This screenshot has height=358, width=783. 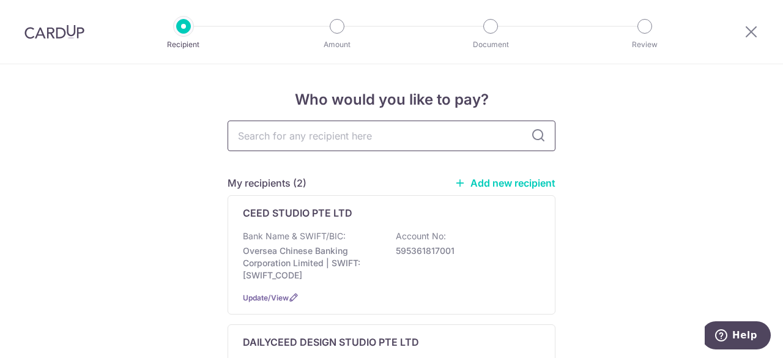 I want to click on p: 595361817001, so click(x=464, y=251).